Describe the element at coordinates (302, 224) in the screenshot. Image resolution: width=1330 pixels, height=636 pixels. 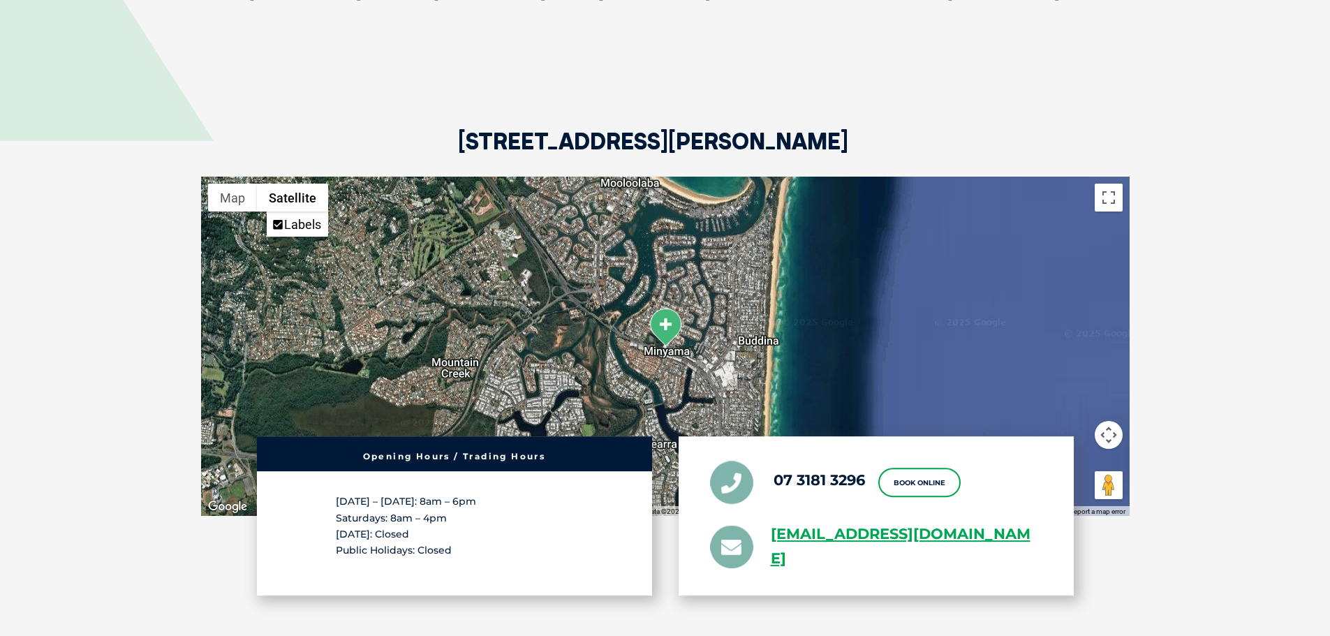
I see `label: Labels` at that location.